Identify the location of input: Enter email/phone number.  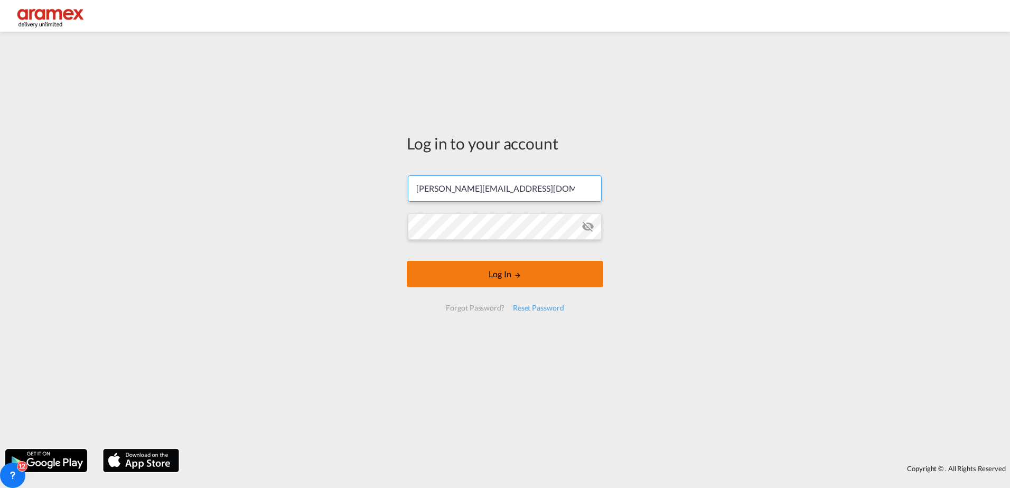
(504, 189).